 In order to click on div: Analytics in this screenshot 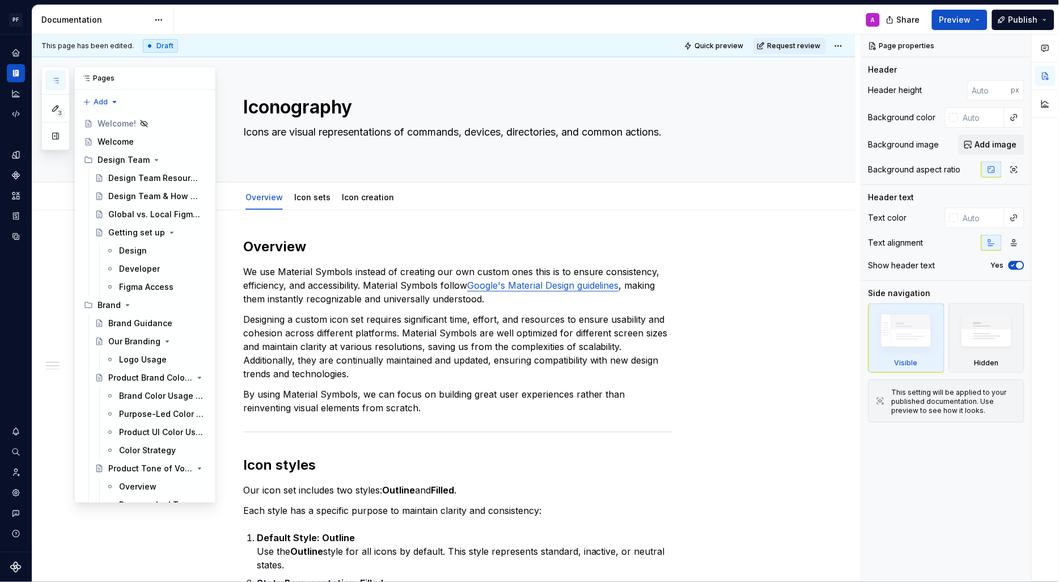, I will do `click(16, 94)`.